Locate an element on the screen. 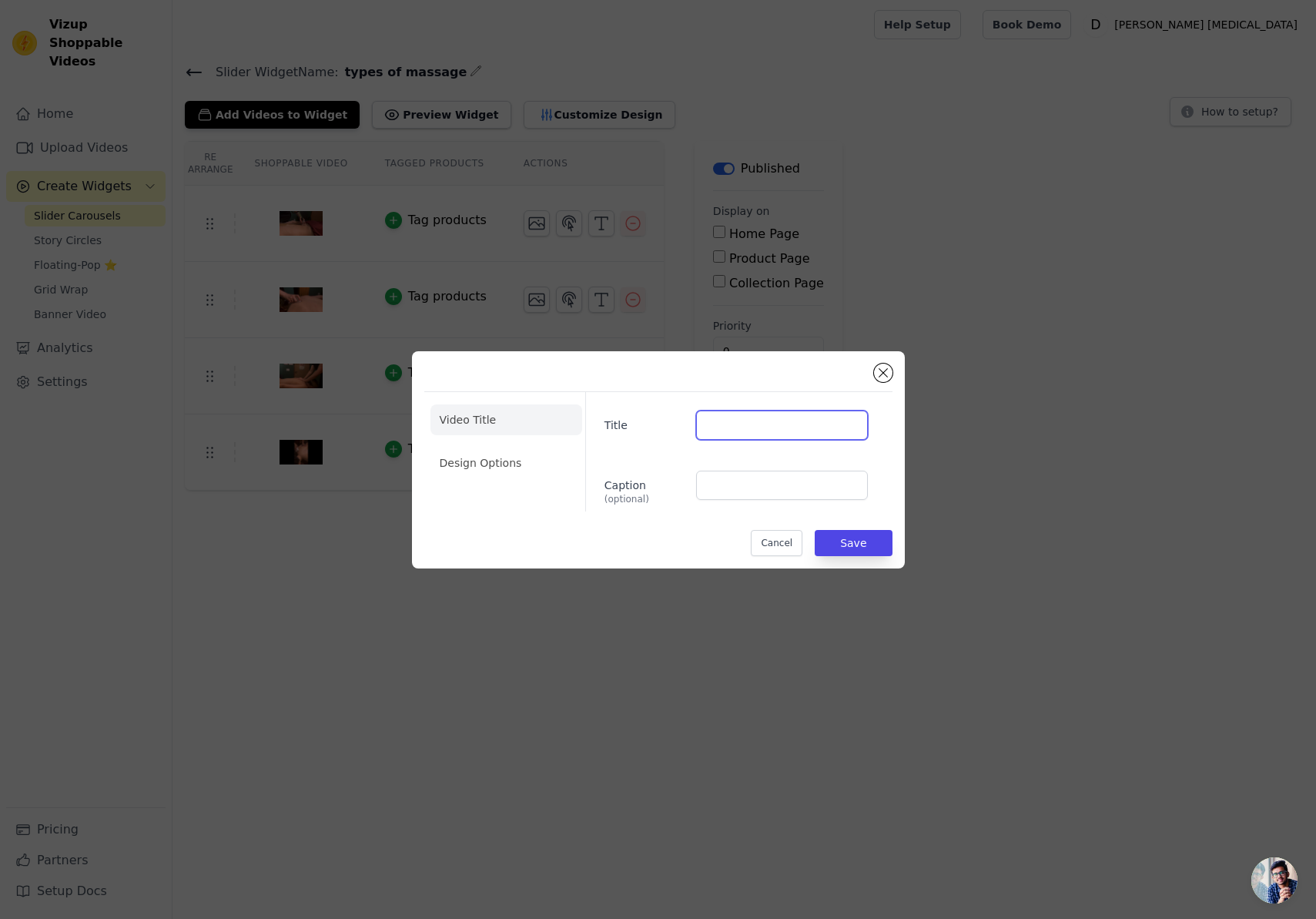 The image size is (1316, 919). span: (optional) is located at coordinates (644, 499).